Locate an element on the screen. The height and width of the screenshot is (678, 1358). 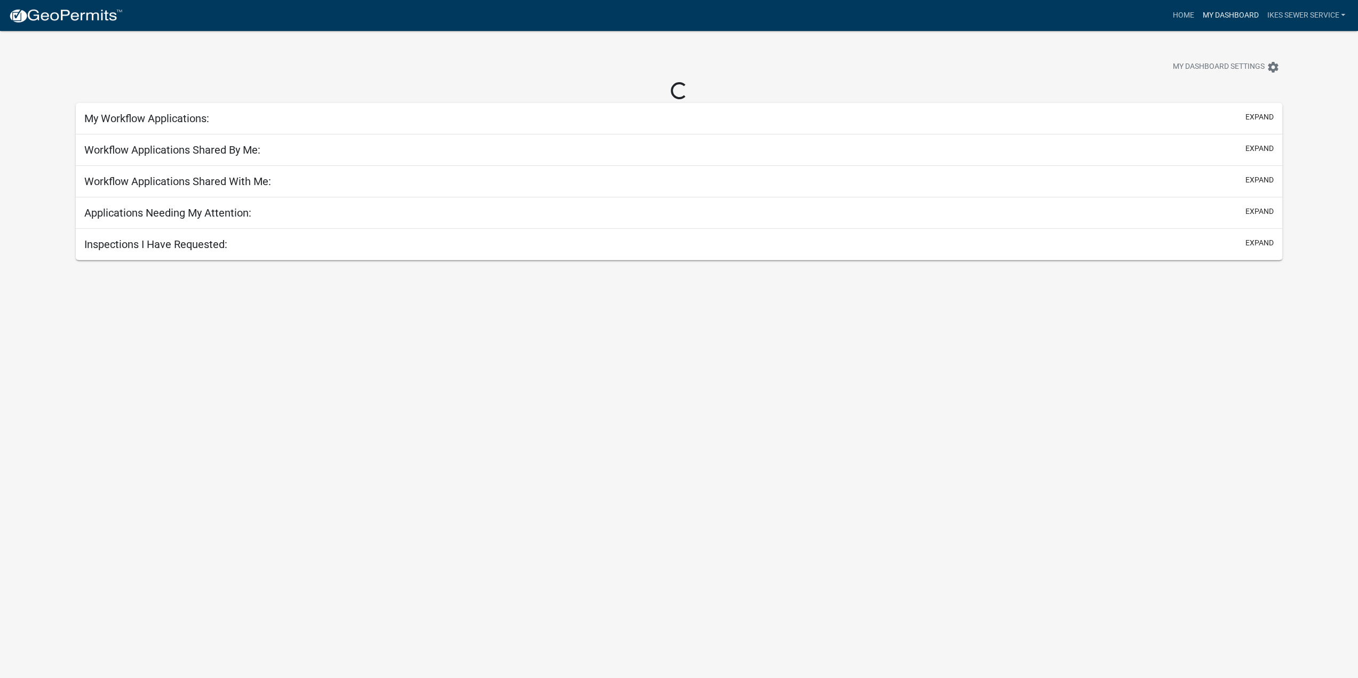
h5: Applications Needing My Attention: is located at coordinates (168, 213).